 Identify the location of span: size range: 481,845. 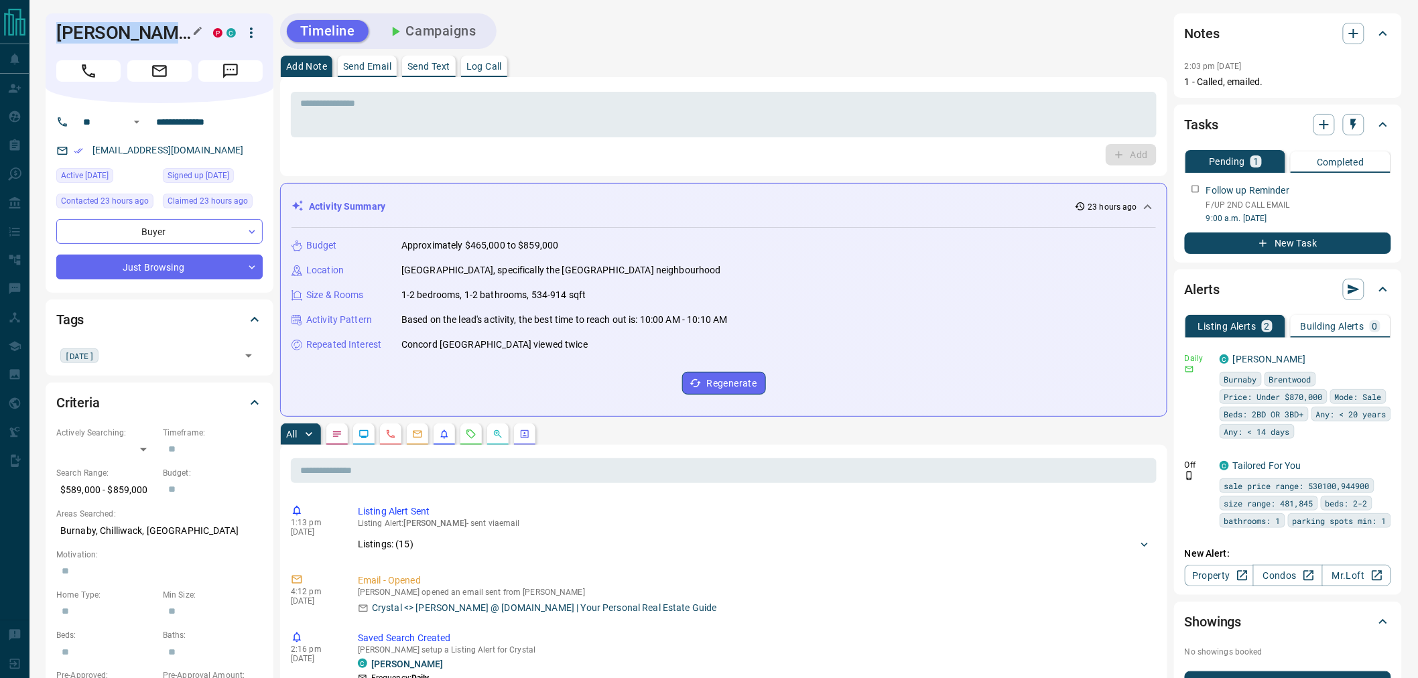
(1268, 503).